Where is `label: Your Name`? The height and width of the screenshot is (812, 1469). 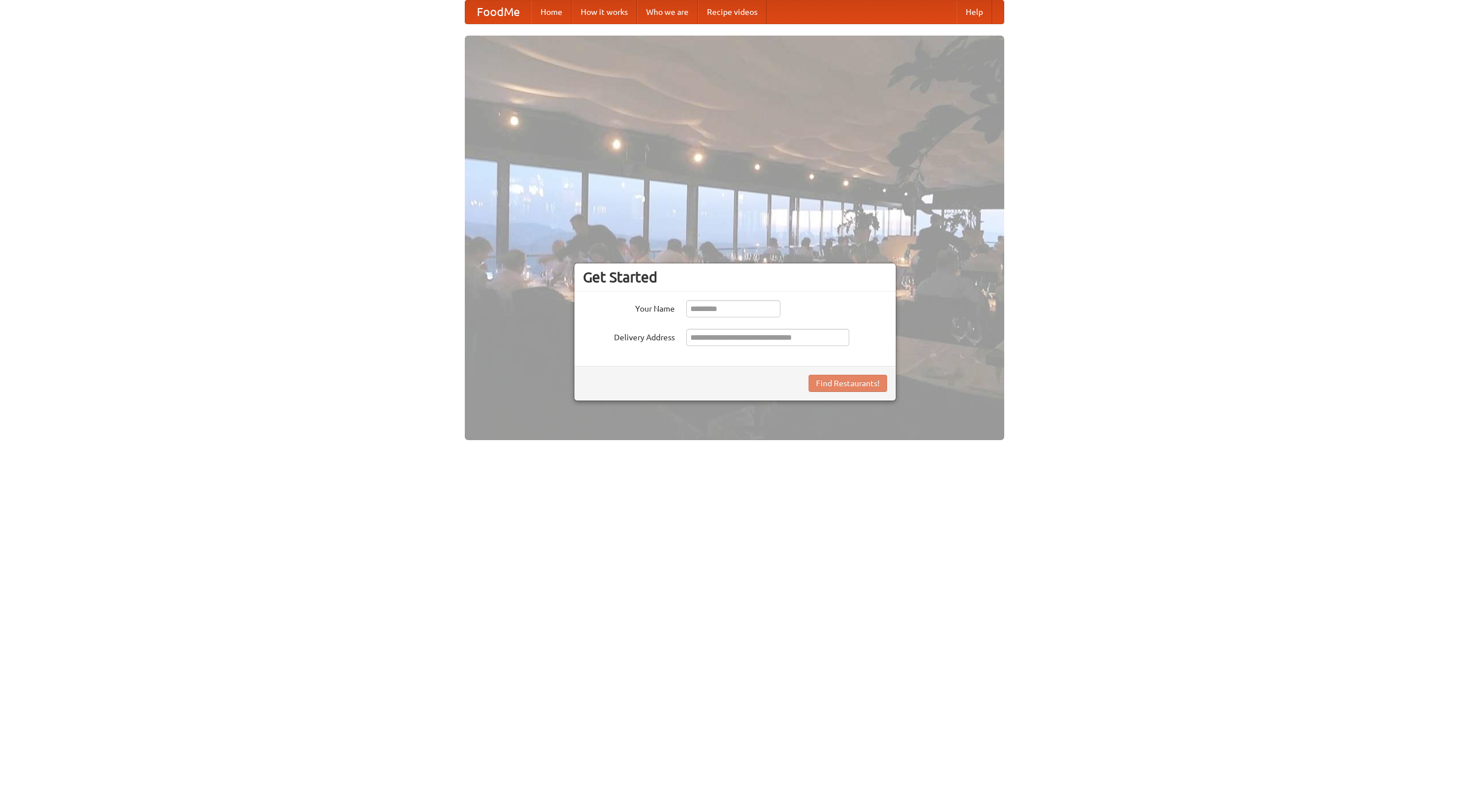
label: Your Name is located at coordinates (629, 307).